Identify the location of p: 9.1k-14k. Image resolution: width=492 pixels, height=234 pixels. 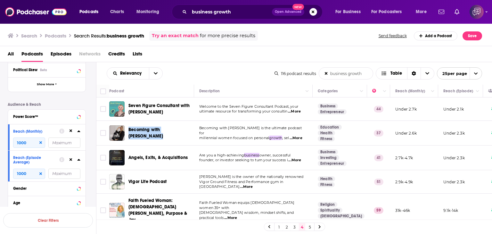
(451, 210).